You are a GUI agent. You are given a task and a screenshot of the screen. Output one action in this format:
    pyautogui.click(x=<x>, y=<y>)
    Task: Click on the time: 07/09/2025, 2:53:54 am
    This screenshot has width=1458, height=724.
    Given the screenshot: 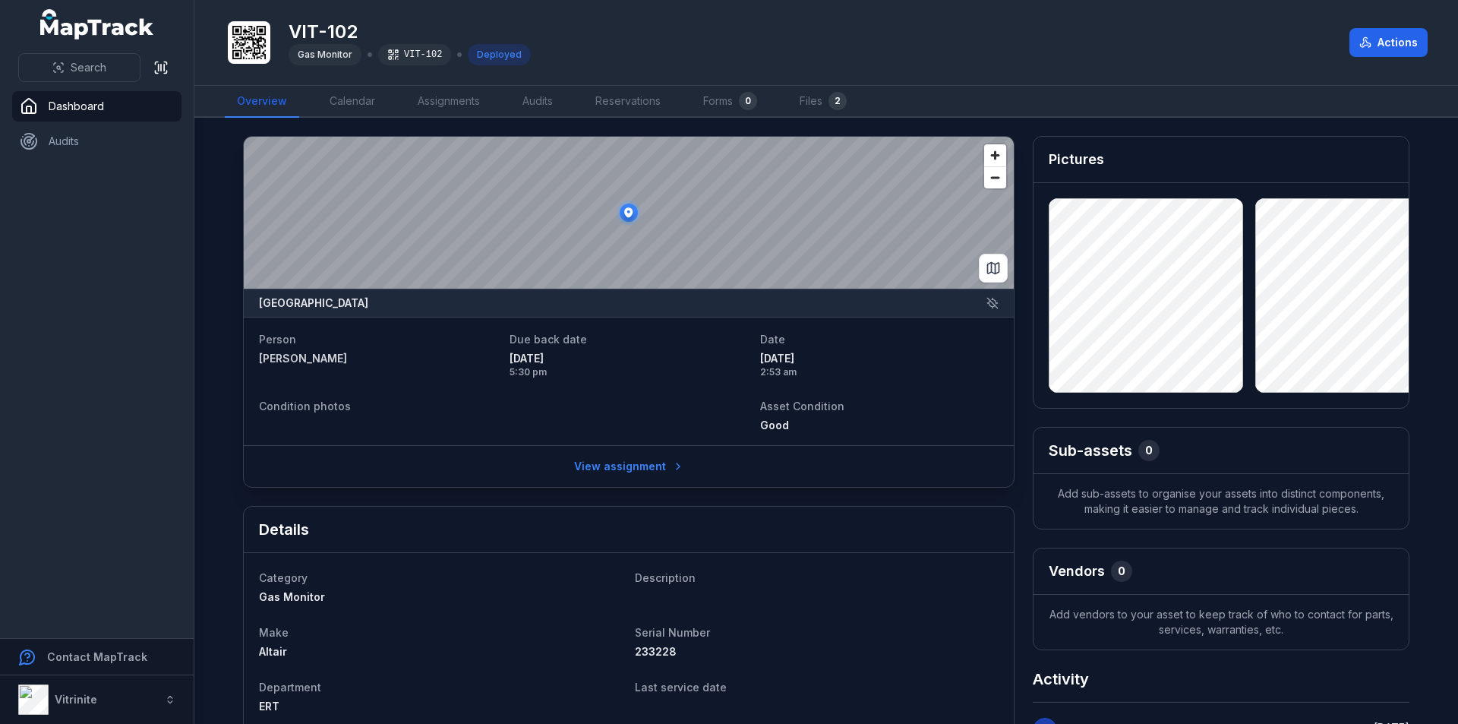 What is the action you would take?
    pyautogui.click(x=879, y=364)
    